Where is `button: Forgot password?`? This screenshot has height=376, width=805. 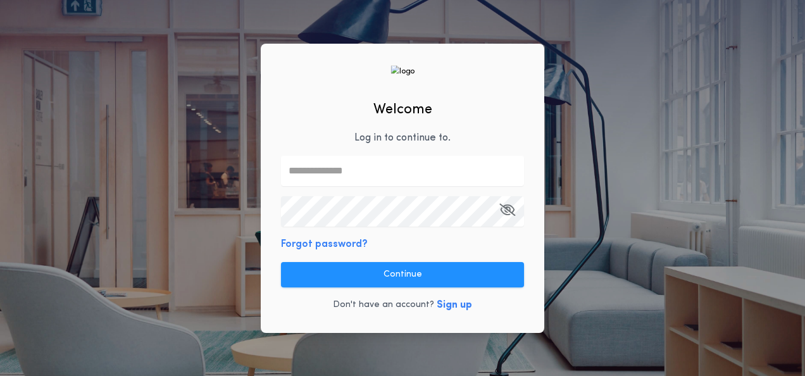
button: Forgot password? is located at coordinates (324, 244).